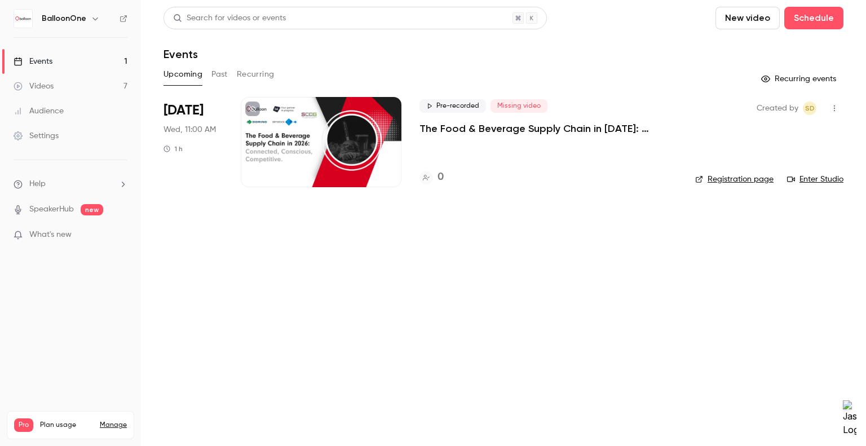 The height and width of the screenshot is (446, 866). What do you see at coordinates (748, 18) in the screenshot?
I see `button: New video` at bounding box center [748, 18].